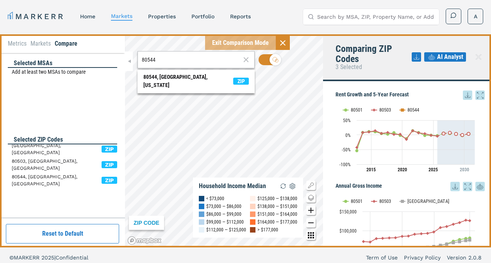  I want to click on h5: Annual Gross Income, so click(410, 187).